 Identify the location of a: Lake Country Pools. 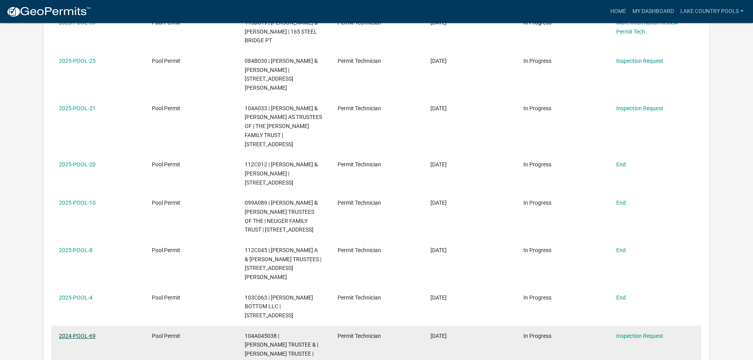
(712, 11).